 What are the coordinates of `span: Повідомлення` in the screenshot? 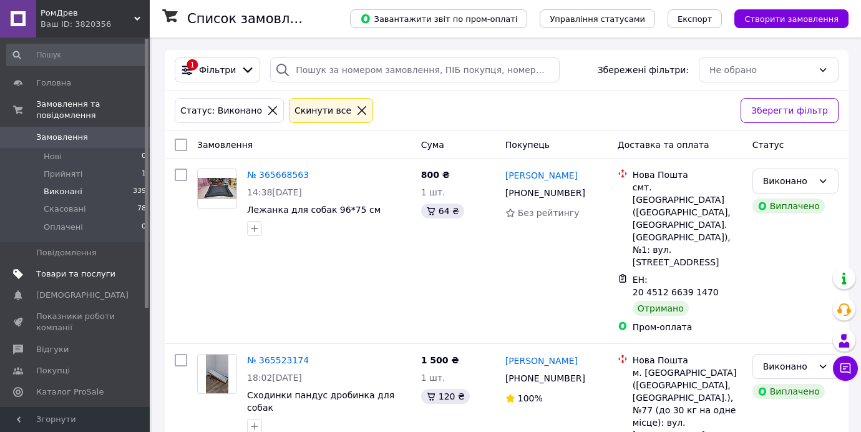 It's located at (66, 253).